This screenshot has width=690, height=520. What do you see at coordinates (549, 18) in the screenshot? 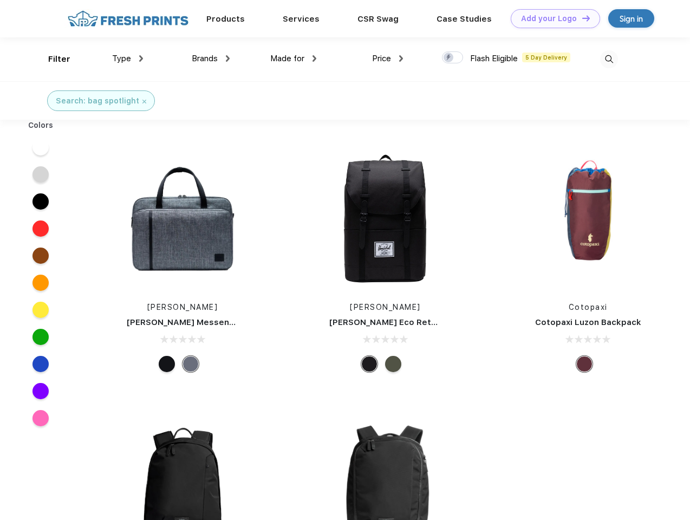
I see `div: Add your Logo` at bounding box center [549, 18].